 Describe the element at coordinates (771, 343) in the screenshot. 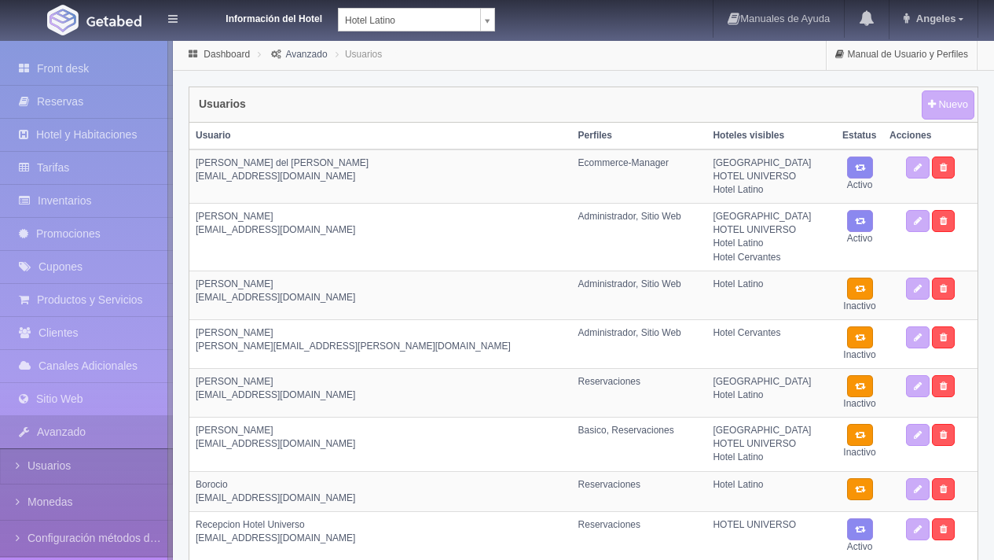

I see `td: Hotel Cervantes` at that location.